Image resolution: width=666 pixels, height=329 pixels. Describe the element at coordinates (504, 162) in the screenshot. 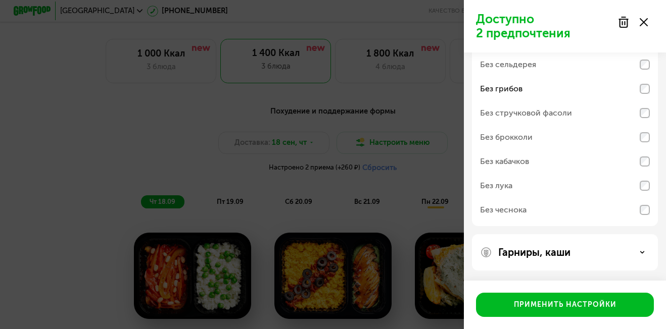

I see `div: Без кабачков` at that location.